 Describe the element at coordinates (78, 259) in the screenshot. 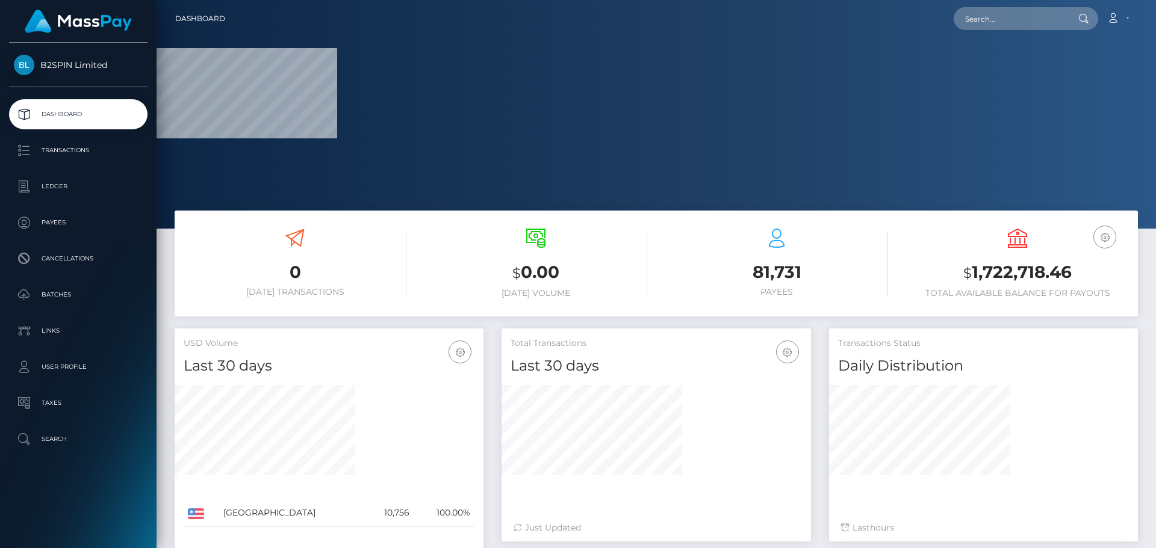

I see `a: Cancellations` at that location.